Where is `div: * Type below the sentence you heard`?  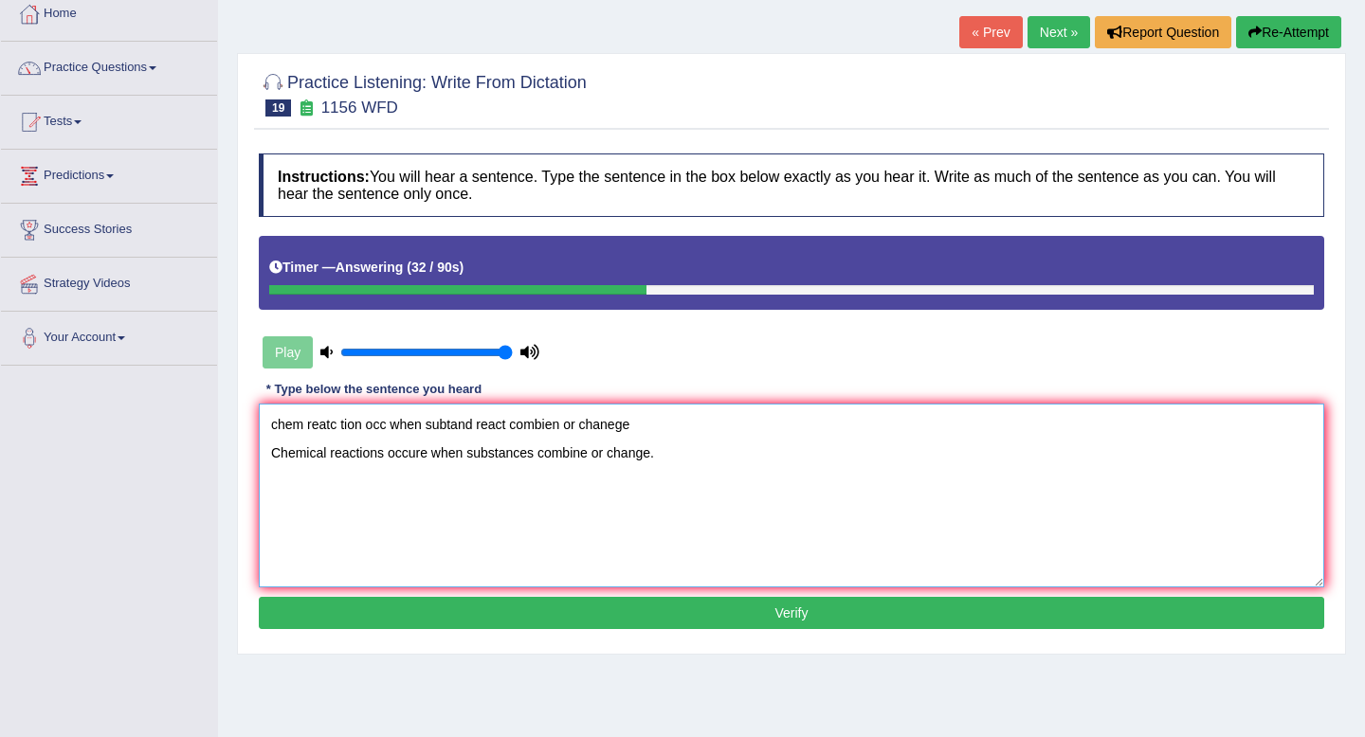
div: * Type below the sentence you heard is located at coordinates (373, 390).